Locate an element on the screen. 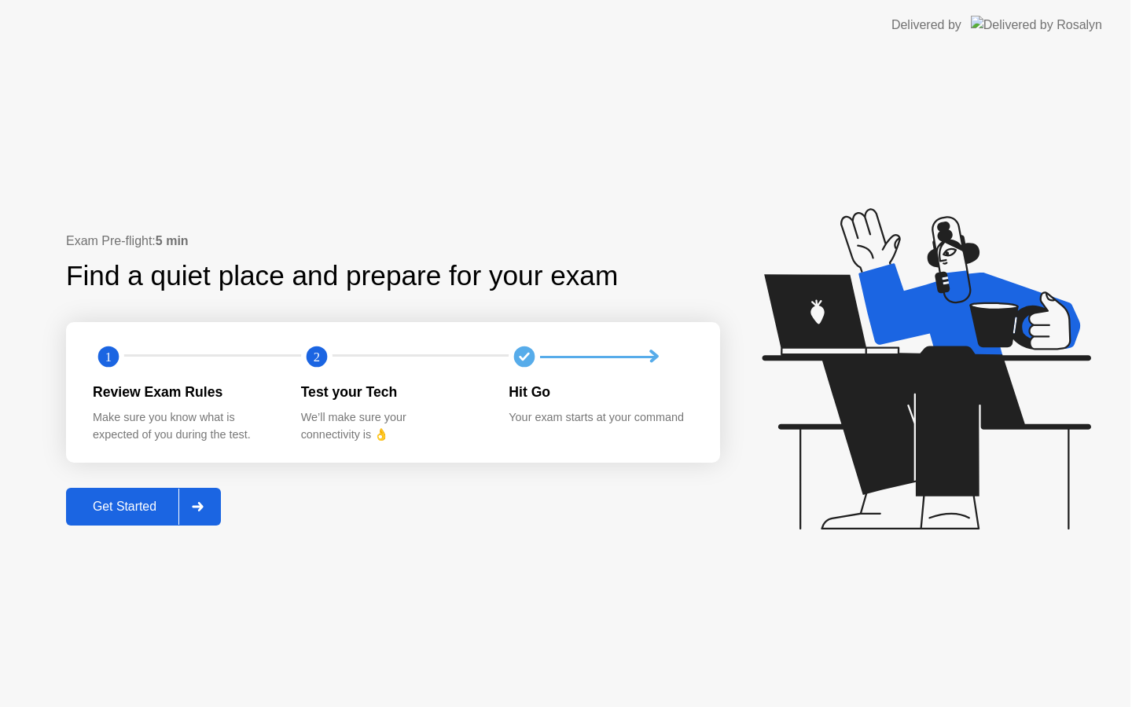 The height and width of the screenshot is (707, 1132). div: We’ll make sure your connectivity is 👌 is located at coordinates (392, 426).